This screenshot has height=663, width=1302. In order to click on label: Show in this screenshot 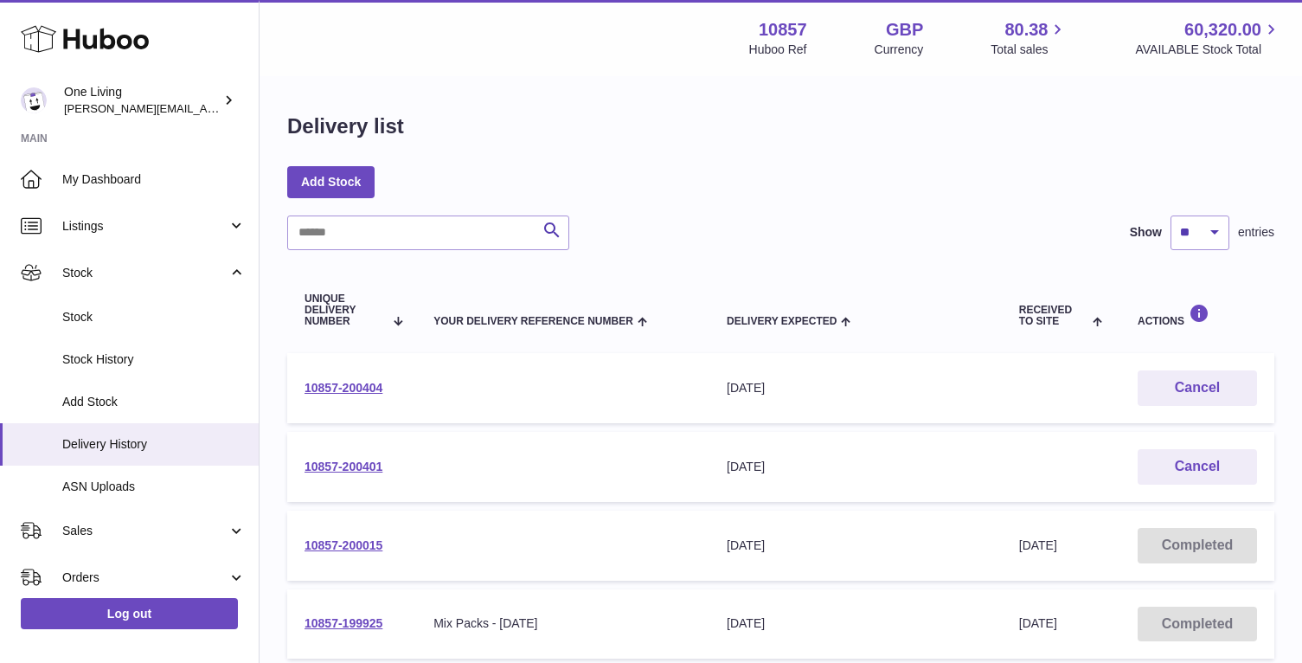, I will do `click(1146, 232)`.